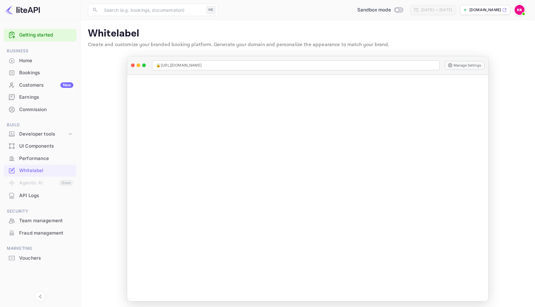  What do you see at coordinates (40, 195) in the screenshot?
I see `a: API Logs` at bounding box center [40, 195].